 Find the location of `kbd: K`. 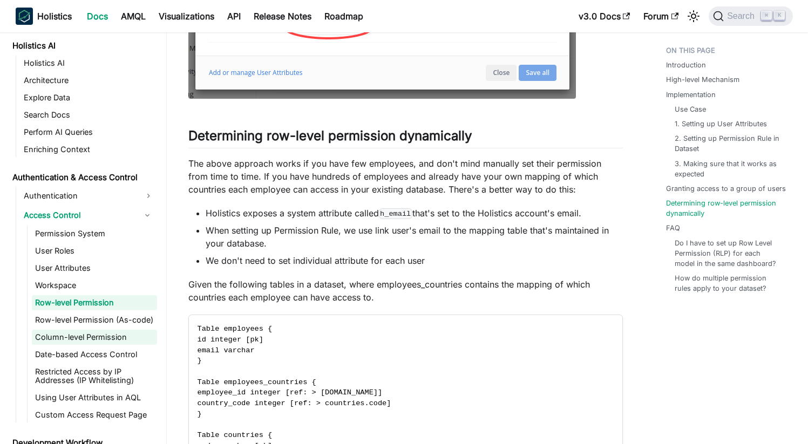

kbd: K is located at coordinates (779, 16).